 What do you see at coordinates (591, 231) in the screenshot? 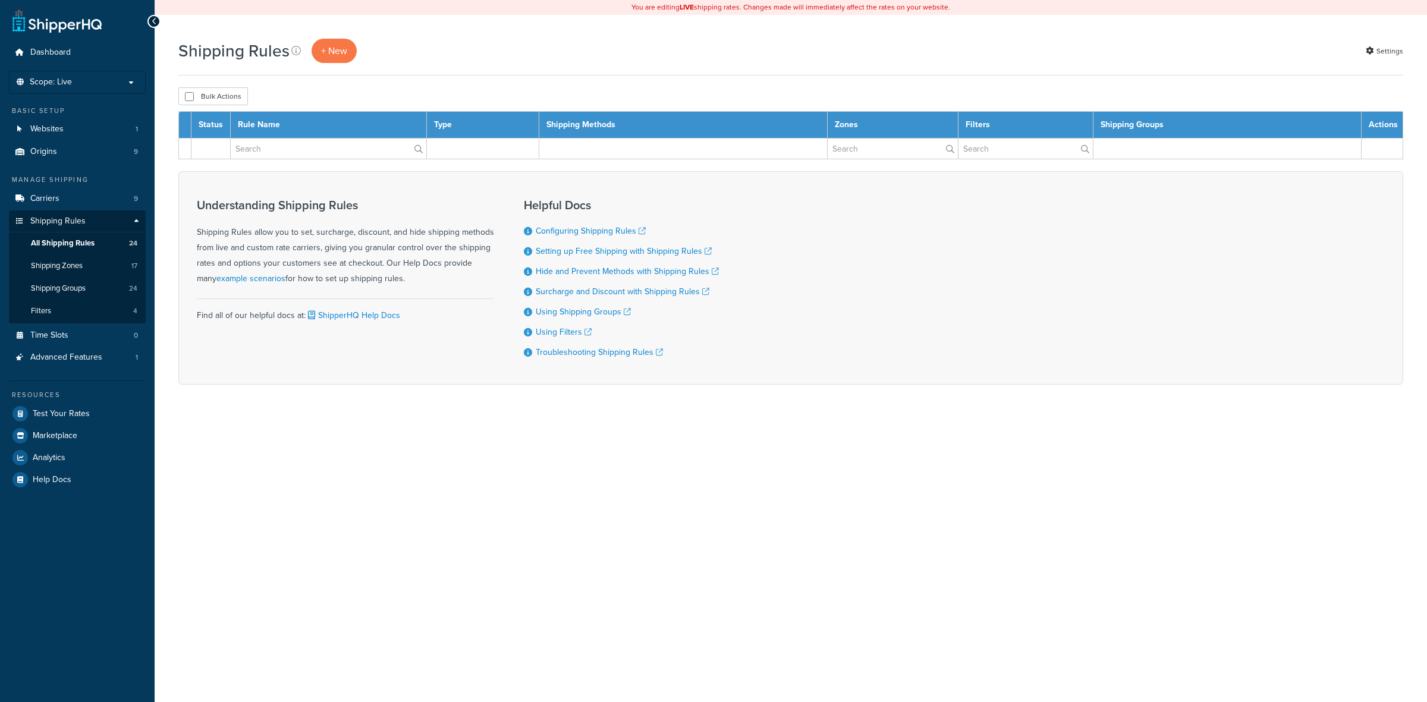
I see `a: Configuring Shipping Rules` at bounding box center [591, 231].